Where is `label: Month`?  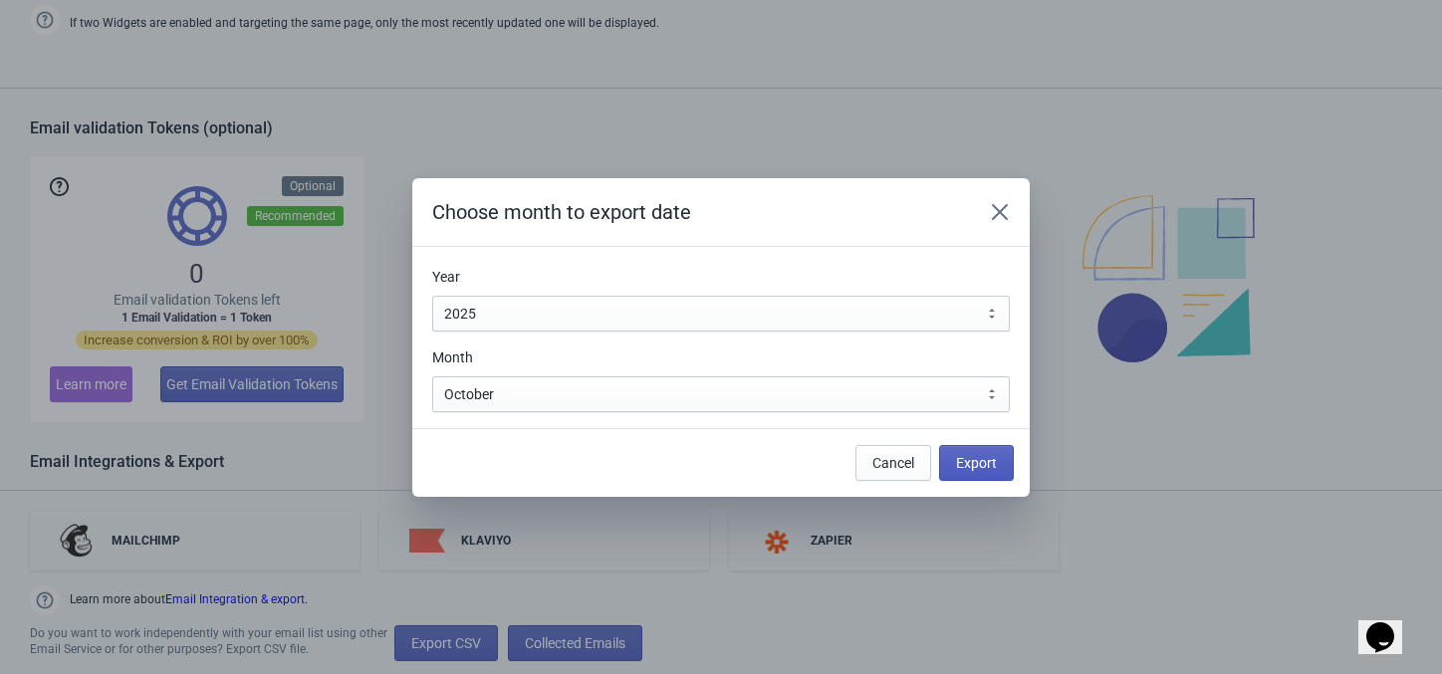 label: Month is located at coordinates (452, 358).